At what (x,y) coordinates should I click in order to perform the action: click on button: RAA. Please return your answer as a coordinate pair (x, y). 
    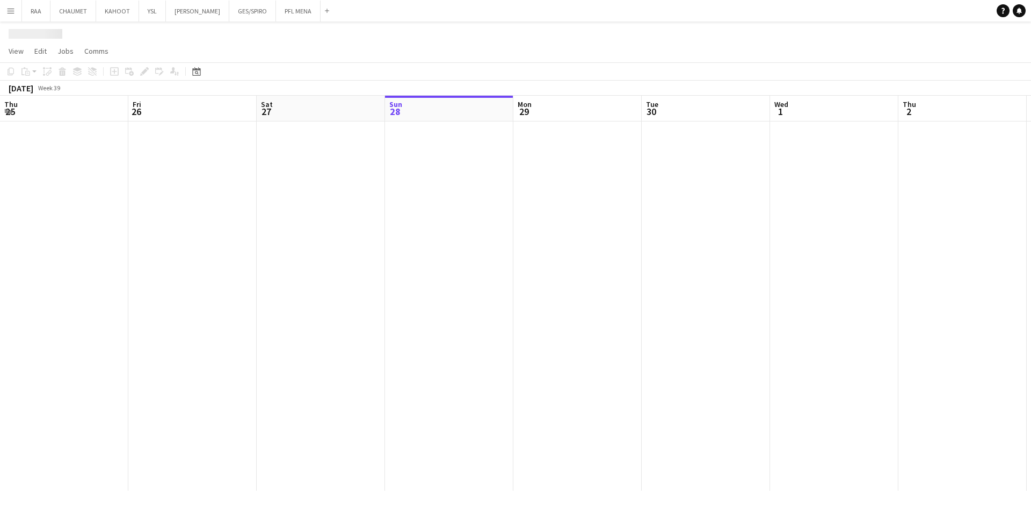
    Looking at the image, I should click on (36, 11).